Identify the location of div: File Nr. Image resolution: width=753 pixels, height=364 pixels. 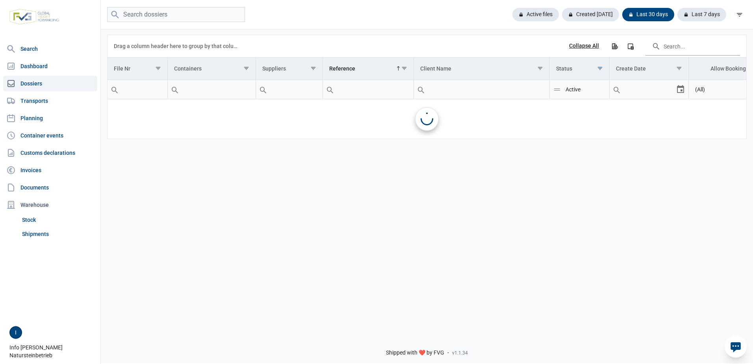
(122, 69).